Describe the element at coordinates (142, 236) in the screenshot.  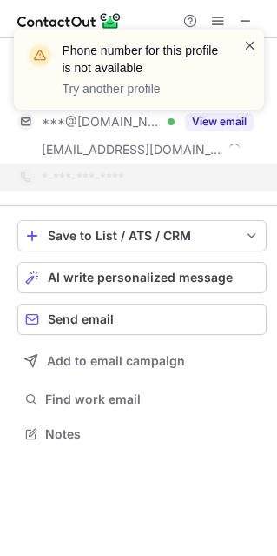
I see `div: Save to List / ATS / CRM` at that location.